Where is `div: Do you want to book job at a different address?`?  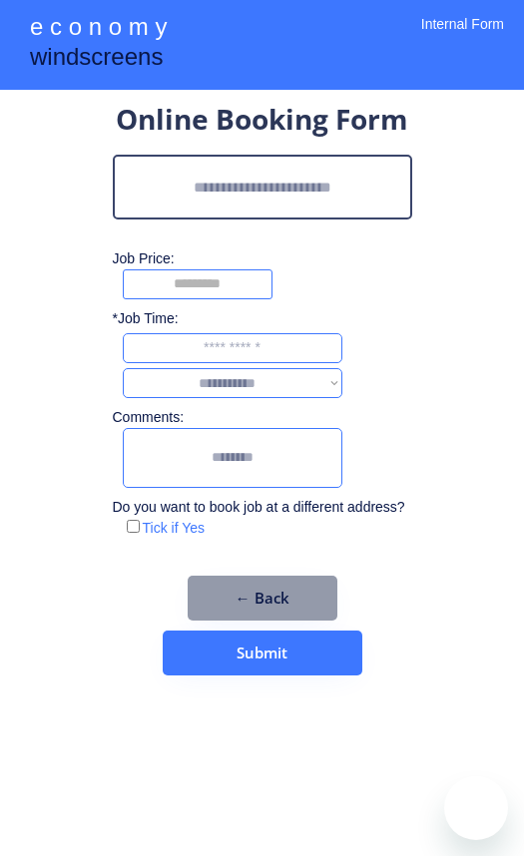 div: Do you want to book job at a different address? is located at coordinates (266, 508).